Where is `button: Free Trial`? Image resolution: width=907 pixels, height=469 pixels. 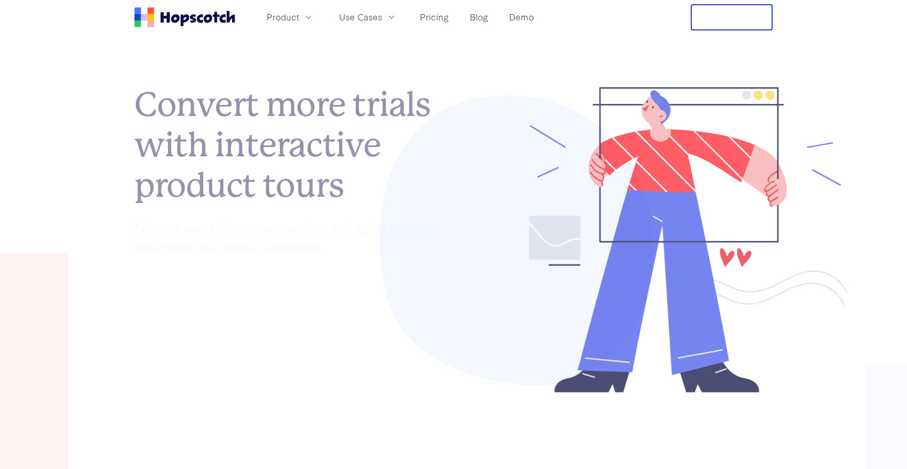
button: Free Trial is located at coordinates (732, 17).